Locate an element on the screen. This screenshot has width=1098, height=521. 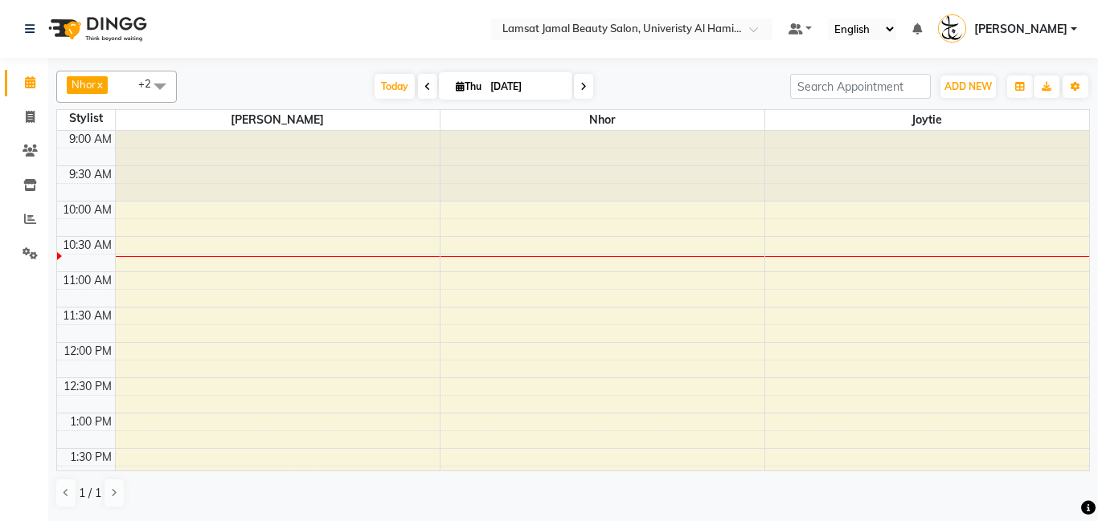
a: x is located at coordinates (99, 84).